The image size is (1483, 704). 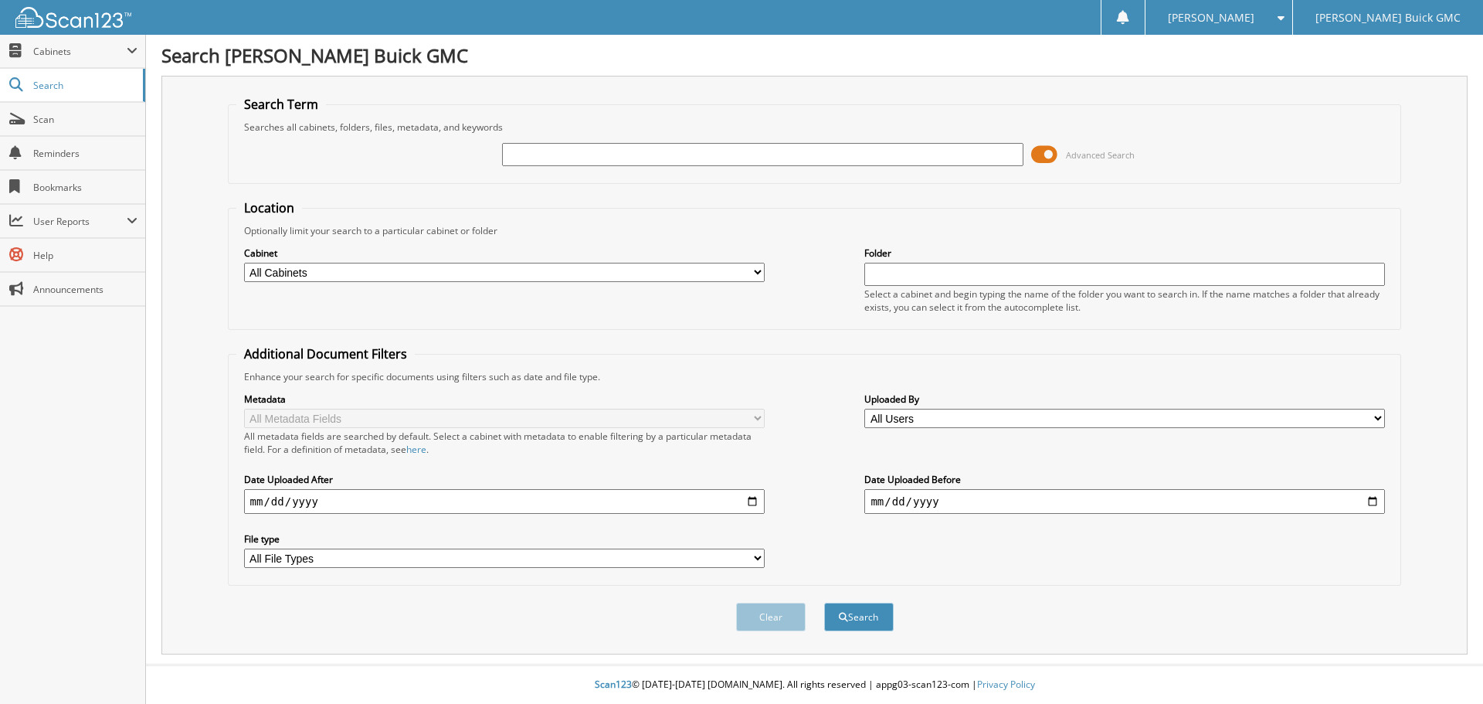 I want to click on button: Search, so click(x=859, y=616).